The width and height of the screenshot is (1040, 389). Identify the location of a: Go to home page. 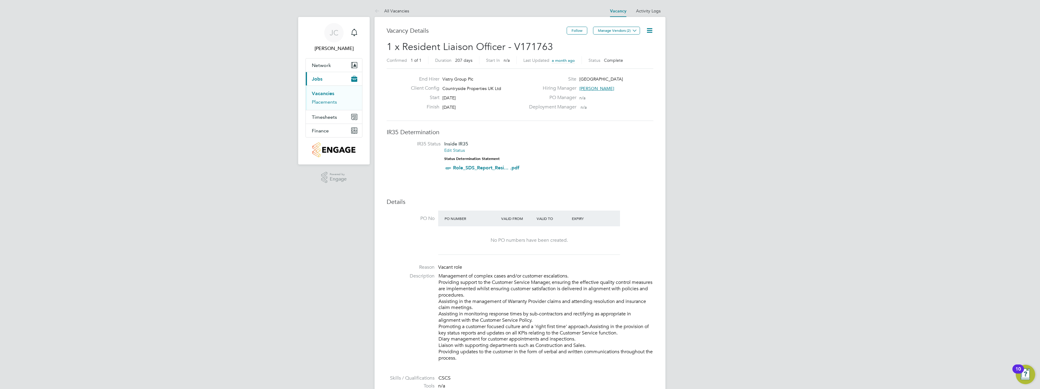
(334, 150).